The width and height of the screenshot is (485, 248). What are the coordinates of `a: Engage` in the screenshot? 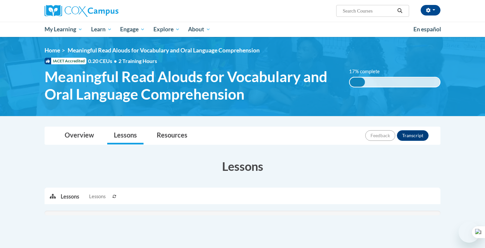 It's located at (132, 29).